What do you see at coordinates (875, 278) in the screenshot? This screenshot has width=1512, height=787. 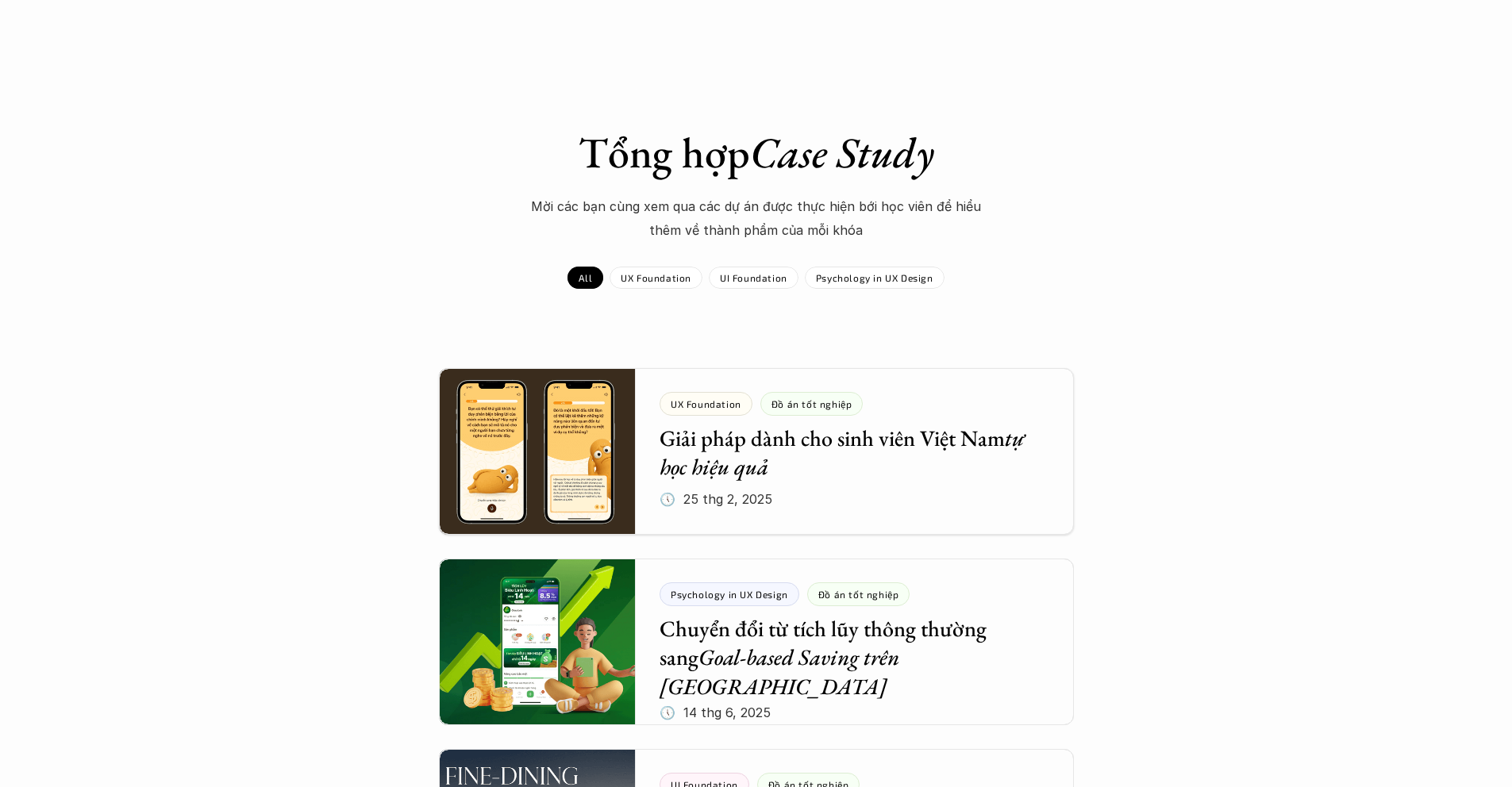 I see `a: Psychology in UX Design` at bounding box center [875, 278].